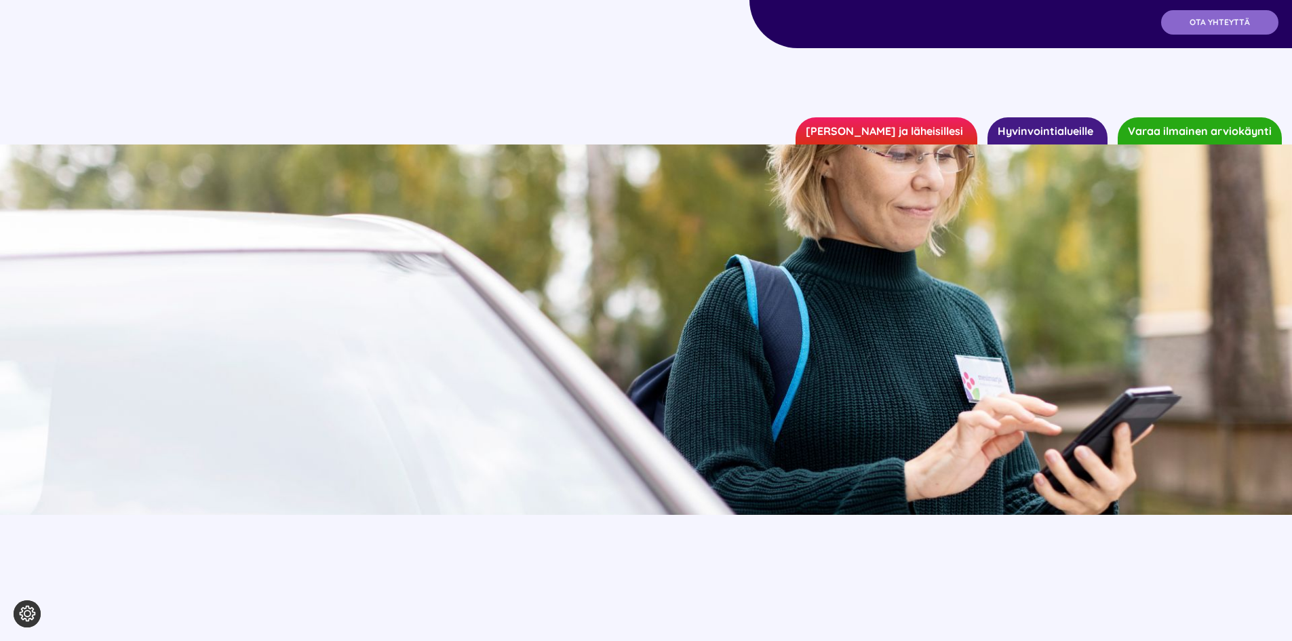 This screenshot has height=641, width=1292. I want to click on a: Varaa ilmainen arviokäynti, so click(1199, 131).